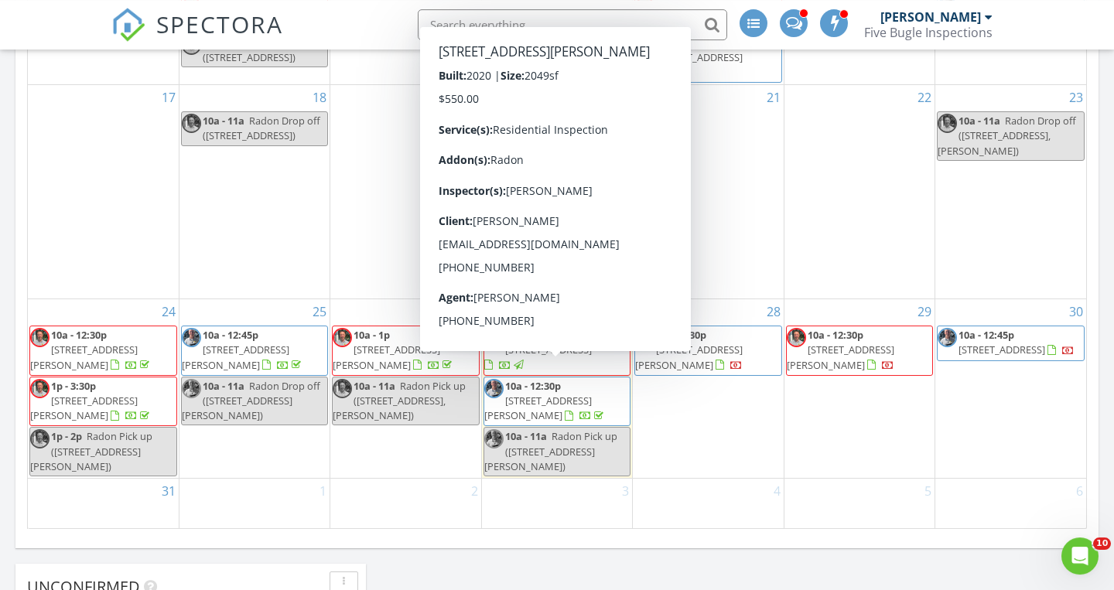  What do you see at coordinates (1076, 312) in the screenshot?
I see `a: Go to August 30, 2025` at bounding box center [1076, 312].